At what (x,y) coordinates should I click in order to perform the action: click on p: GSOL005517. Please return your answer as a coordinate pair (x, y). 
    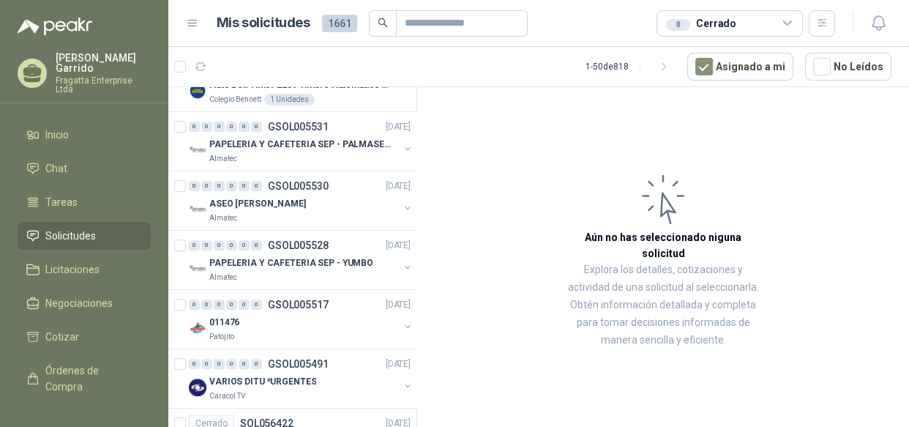
    Looking at the image, I should click on (298, 304).